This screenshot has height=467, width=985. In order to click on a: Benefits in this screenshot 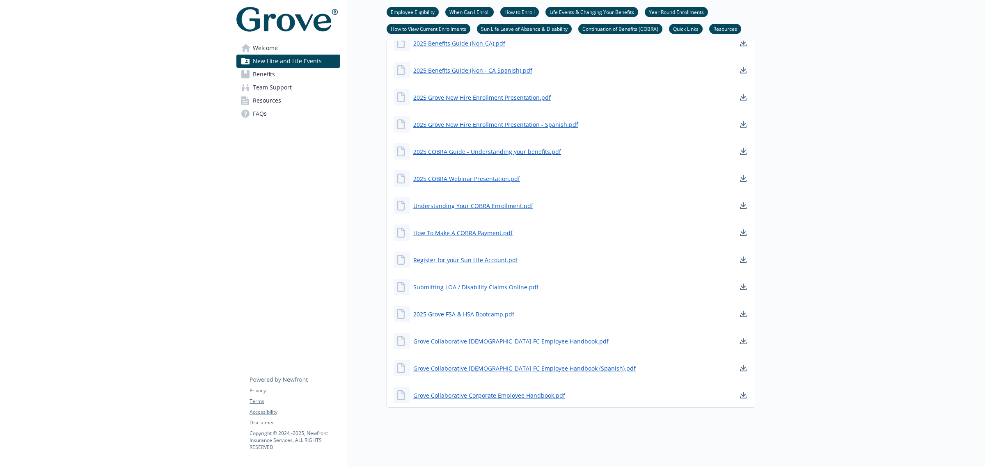, I will do `click(288, 74)`.